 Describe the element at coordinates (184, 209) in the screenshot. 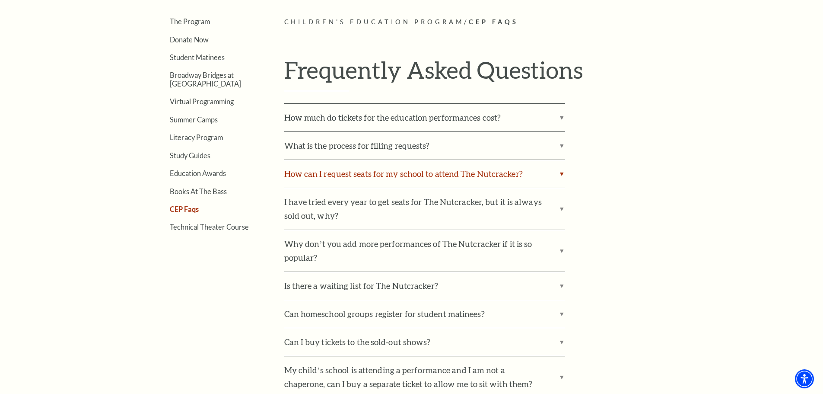

I see `a: CEP Faqs` at that location.